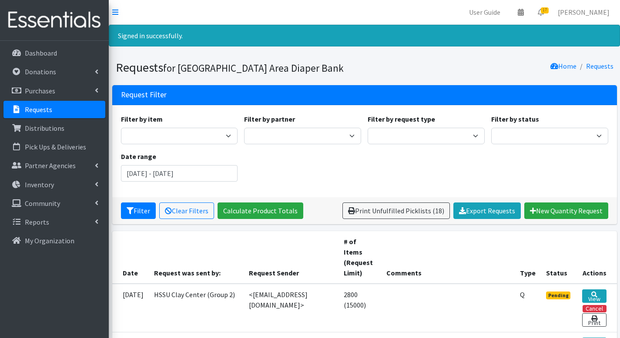 The height and width of the screenshot is (338, 620). Describe the element at coordinates (566, 211) in the screenshot. I see `a: New Quantity Request` at that location.